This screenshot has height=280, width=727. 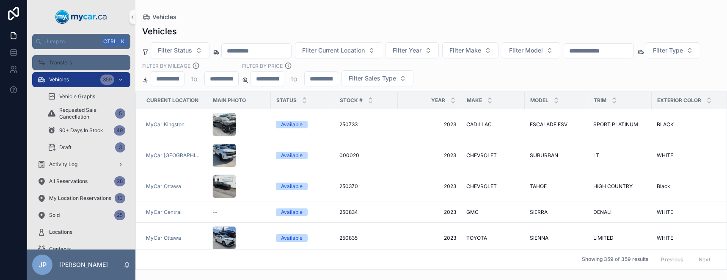 What do you see at coordinates (544, 155) in the screenshot?
I see `span: SUBURBAN` at bounding box center [544, 155].